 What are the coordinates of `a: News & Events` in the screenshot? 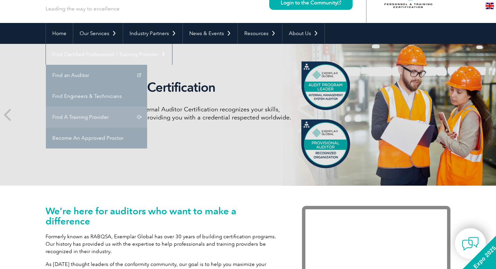 It's located at (210, 33).